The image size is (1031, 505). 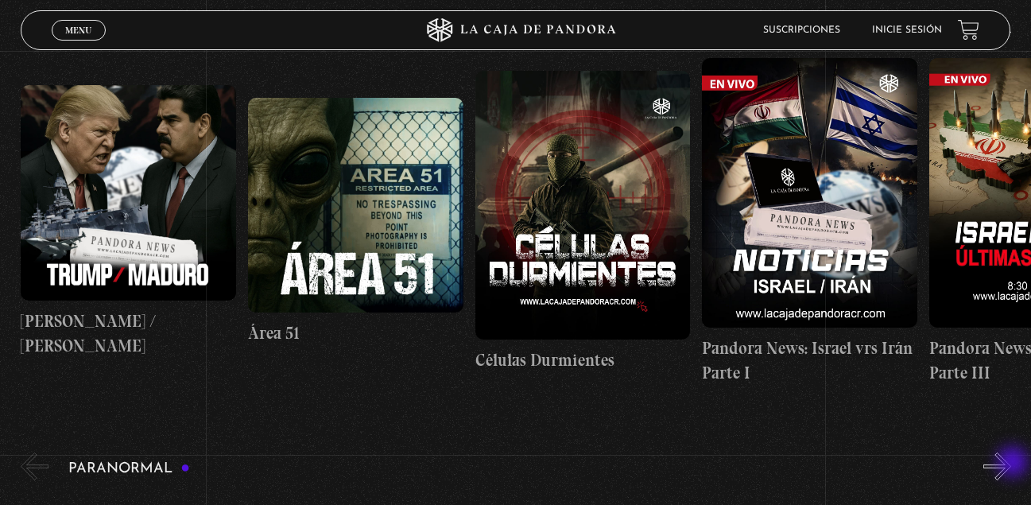 I want to click on span: Cerrar, so click(x=79, y=44).